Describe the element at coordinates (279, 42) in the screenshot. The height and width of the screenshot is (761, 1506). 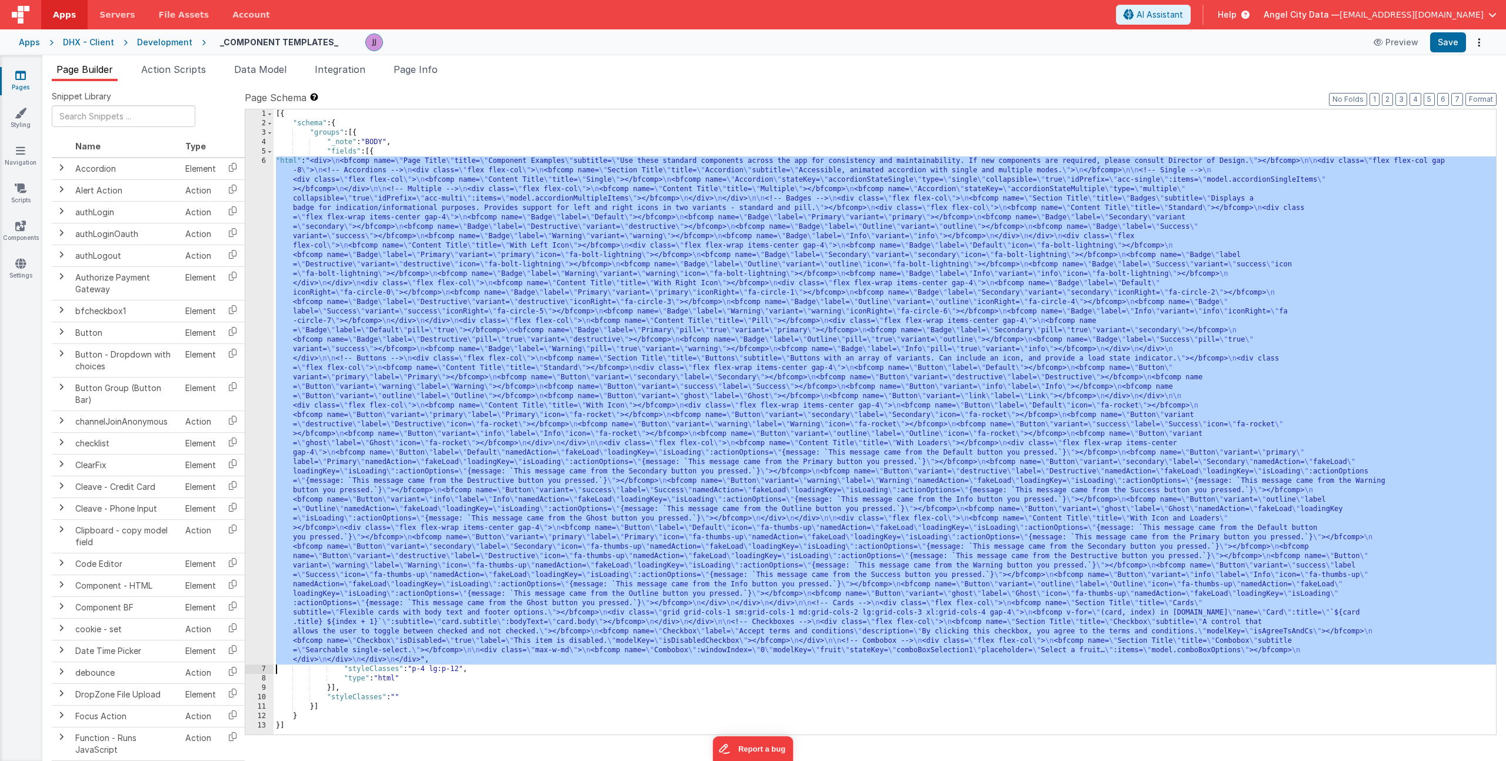
I see `h4: _COMPONENT TEMPLATES_` at that location.